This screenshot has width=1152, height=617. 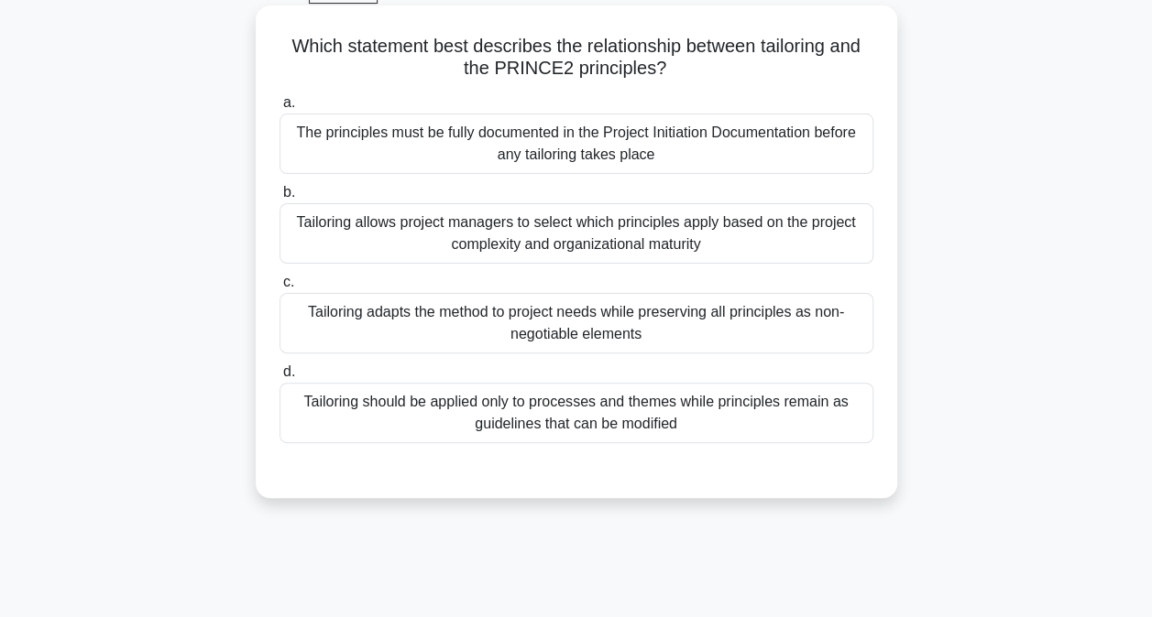 I want to click on div: Tailoring adapts the method to project needs while preserving all principles as non-negotiable el..., so click(x=576, y=323).